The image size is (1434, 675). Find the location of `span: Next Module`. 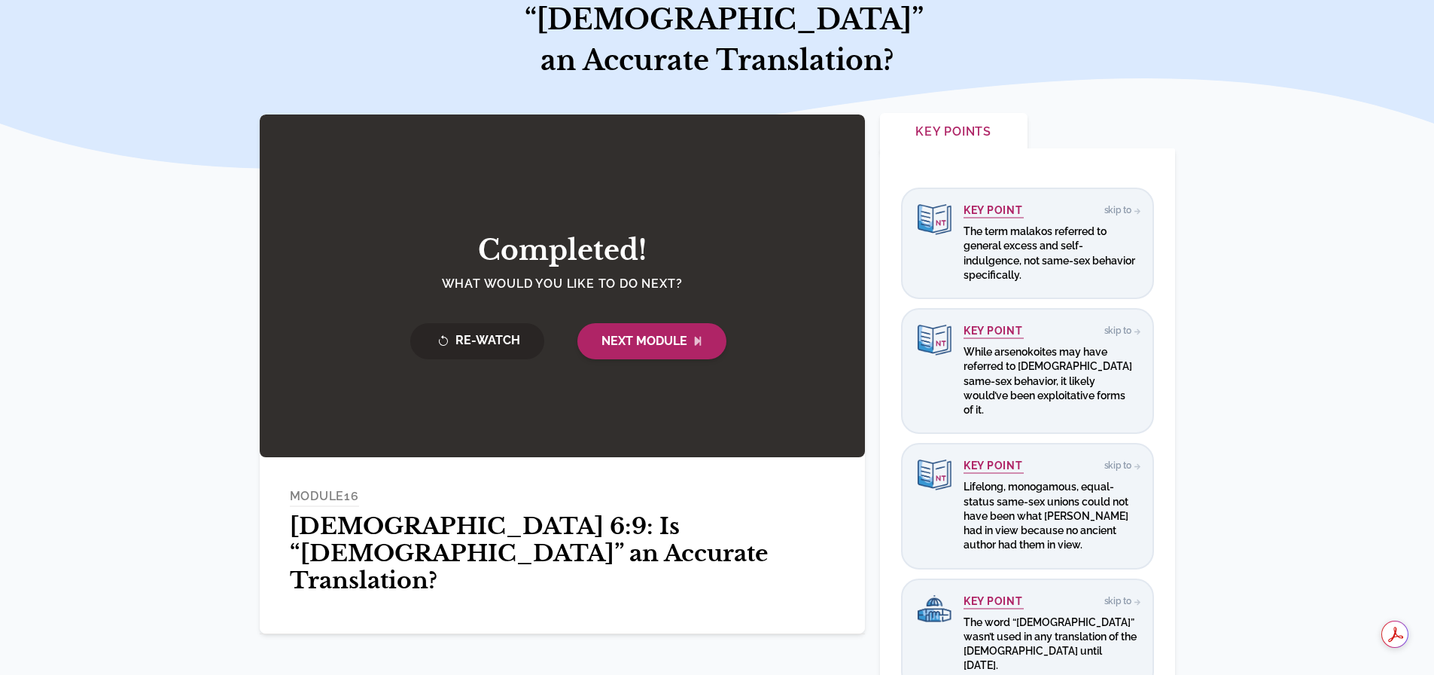

span: Next Module is located at coordinates (652, 341).